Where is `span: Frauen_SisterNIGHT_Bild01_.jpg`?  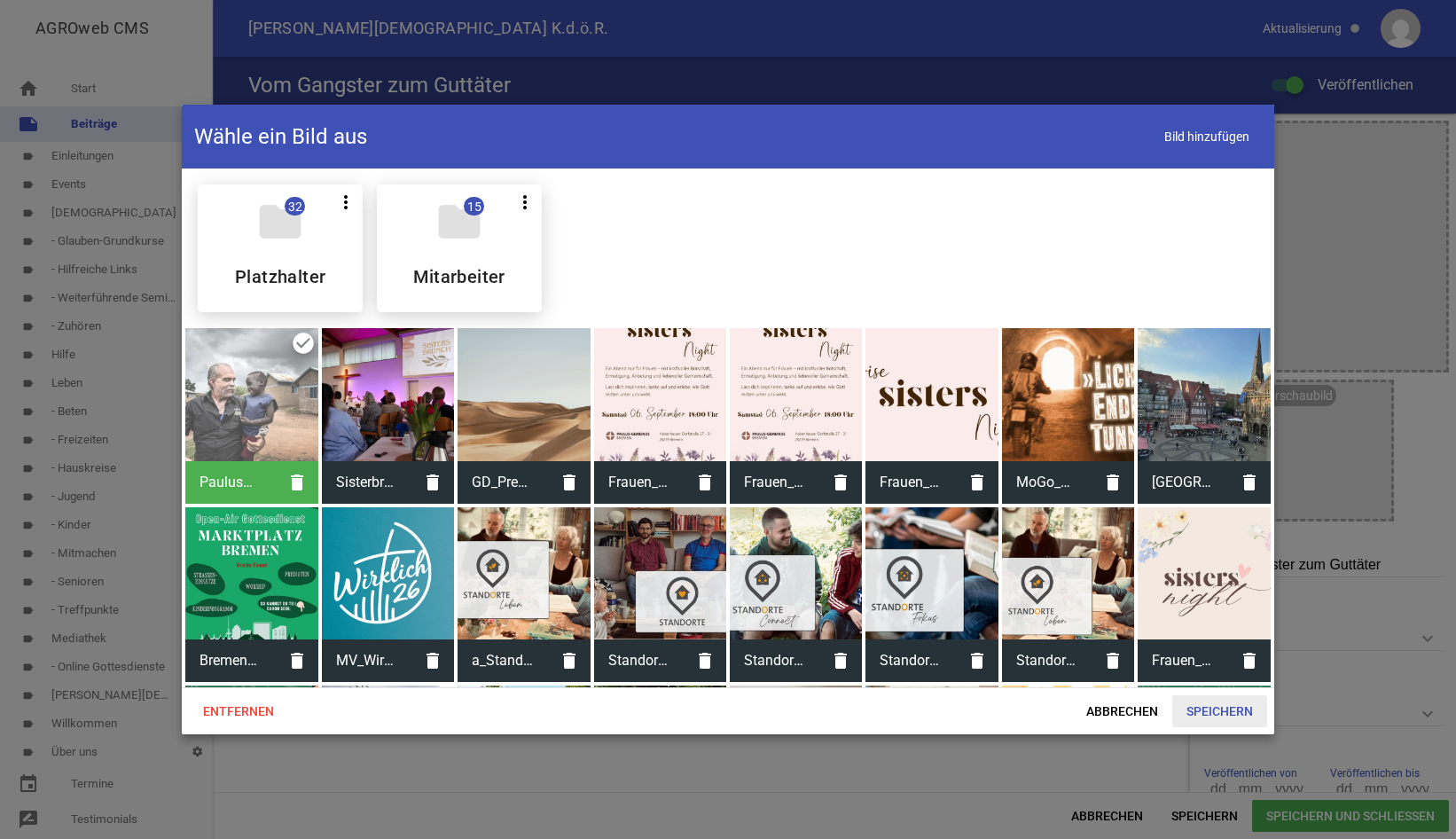 span: Frauen_SisterNIGHT_Bild01_.jpg is located at coordinates (1182, 661).